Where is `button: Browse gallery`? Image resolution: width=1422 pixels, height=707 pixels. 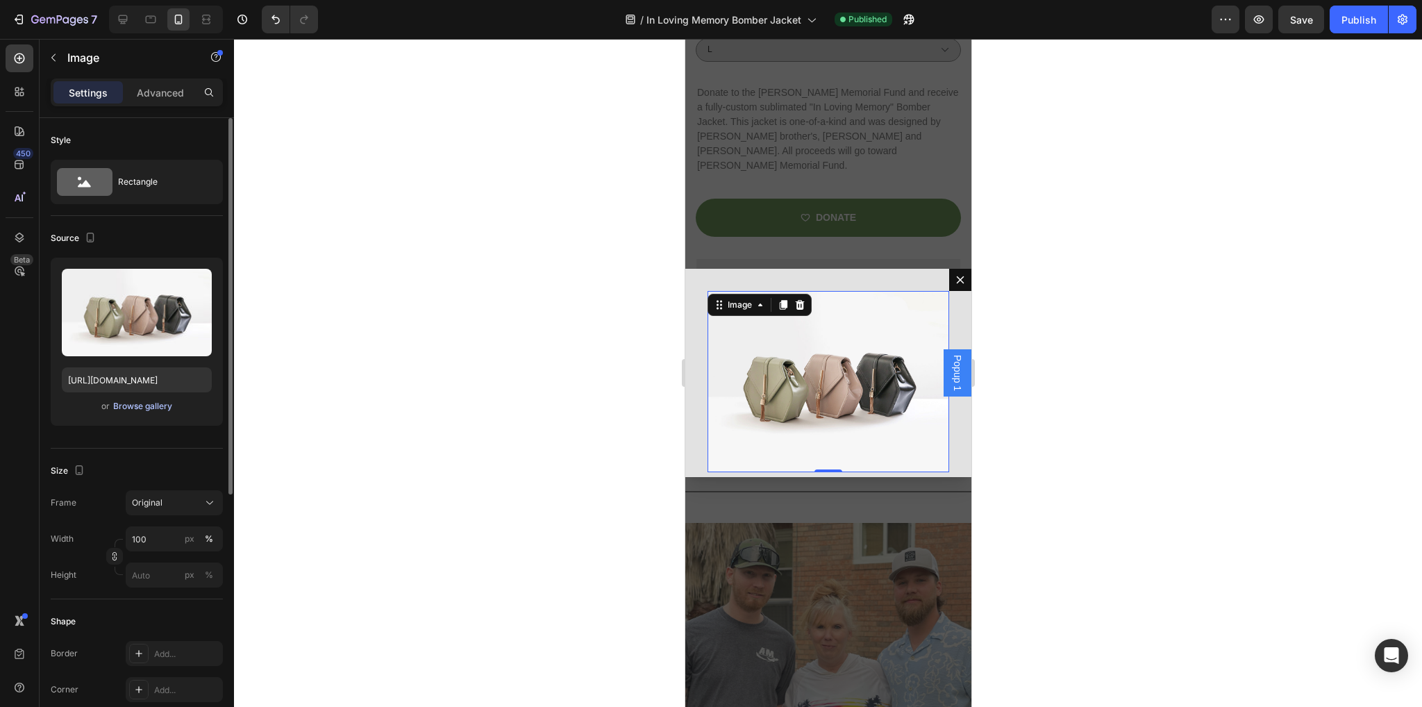
button: Browse gallery is located at coordinates (142, 406).